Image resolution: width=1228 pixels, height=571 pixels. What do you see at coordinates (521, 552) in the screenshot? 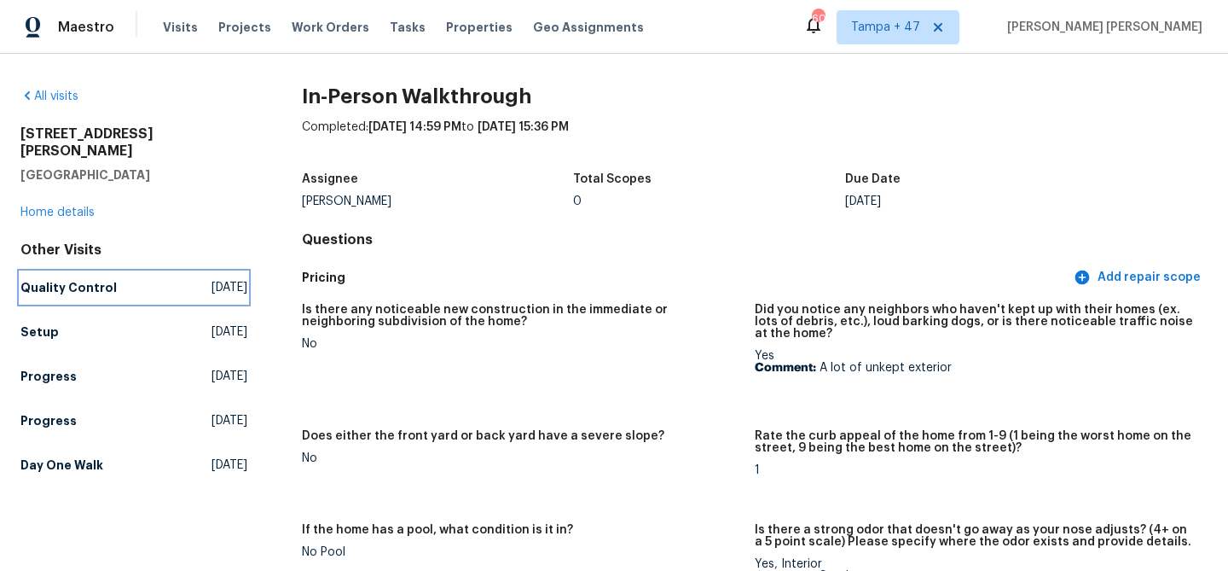
I see `div: No Pool` at bounding box center [521, 552].